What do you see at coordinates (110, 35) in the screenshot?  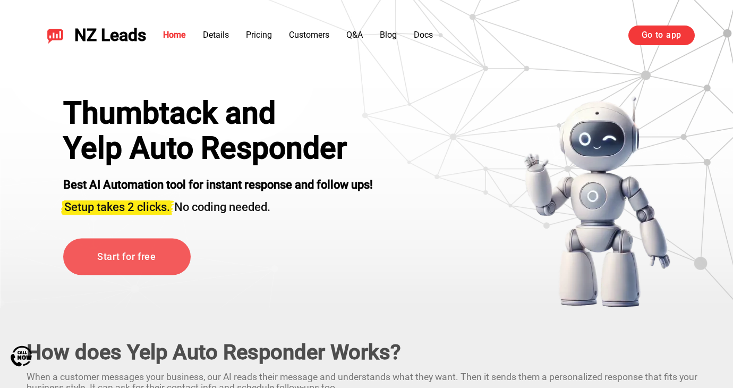 I see `span: NZ Leads` at bounding box center [110, 35].